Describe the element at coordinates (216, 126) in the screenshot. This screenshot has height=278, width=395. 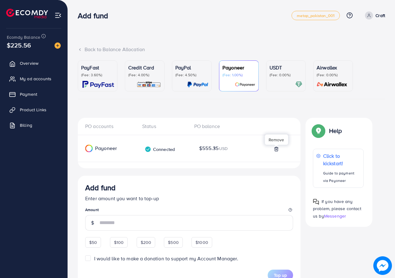
I see `div: PO balance` at that location.